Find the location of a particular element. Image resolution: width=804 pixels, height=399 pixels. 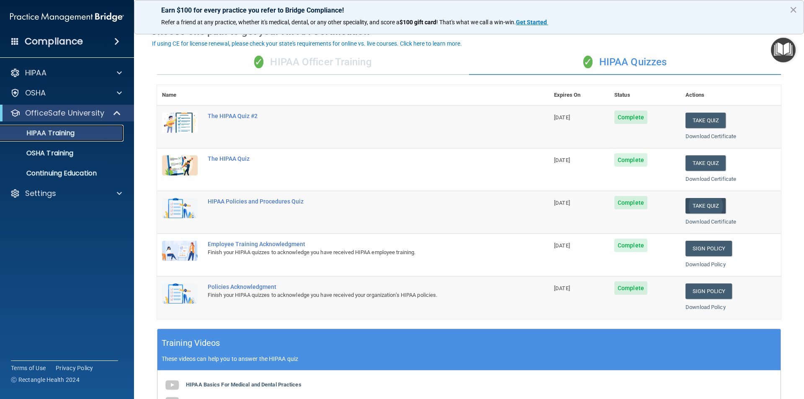

span: ! That's what we call a win-win. is located at coordinates (476, 22).